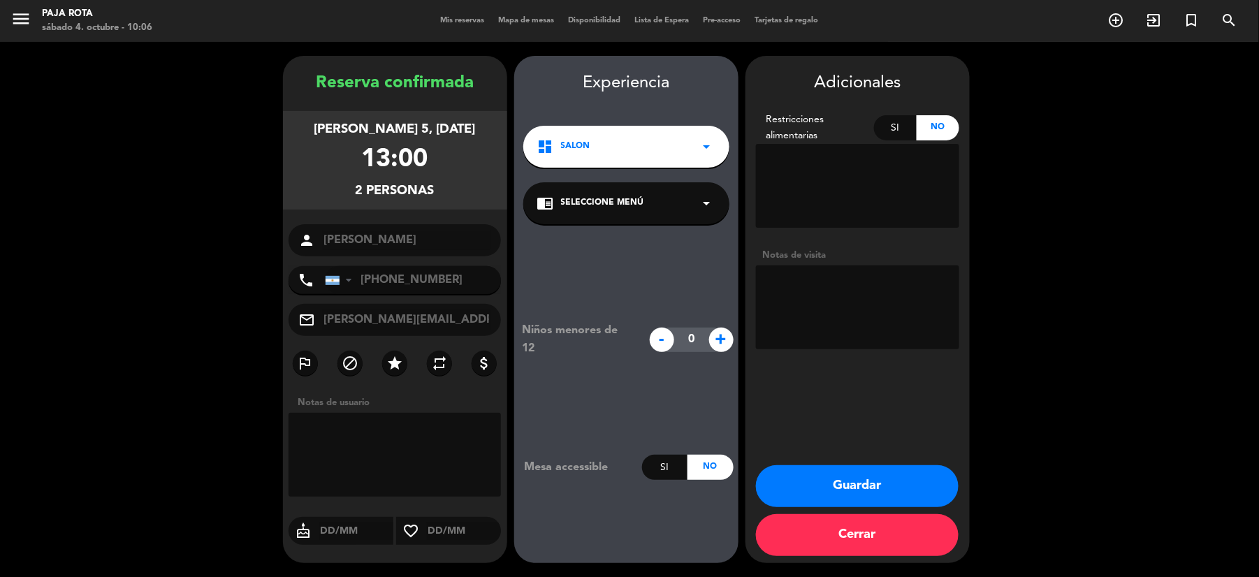  Describe the element at coordinates (858, 255) in the screenshot. I see `div: Notas de visita` at that location.